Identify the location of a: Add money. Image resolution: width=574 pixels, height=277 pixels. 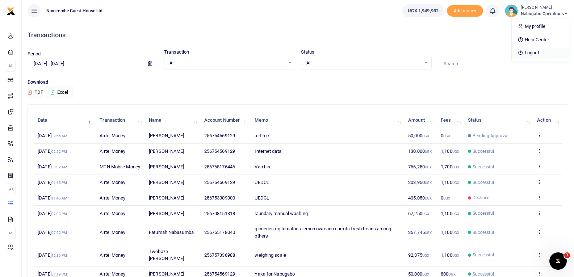
(465, 10).